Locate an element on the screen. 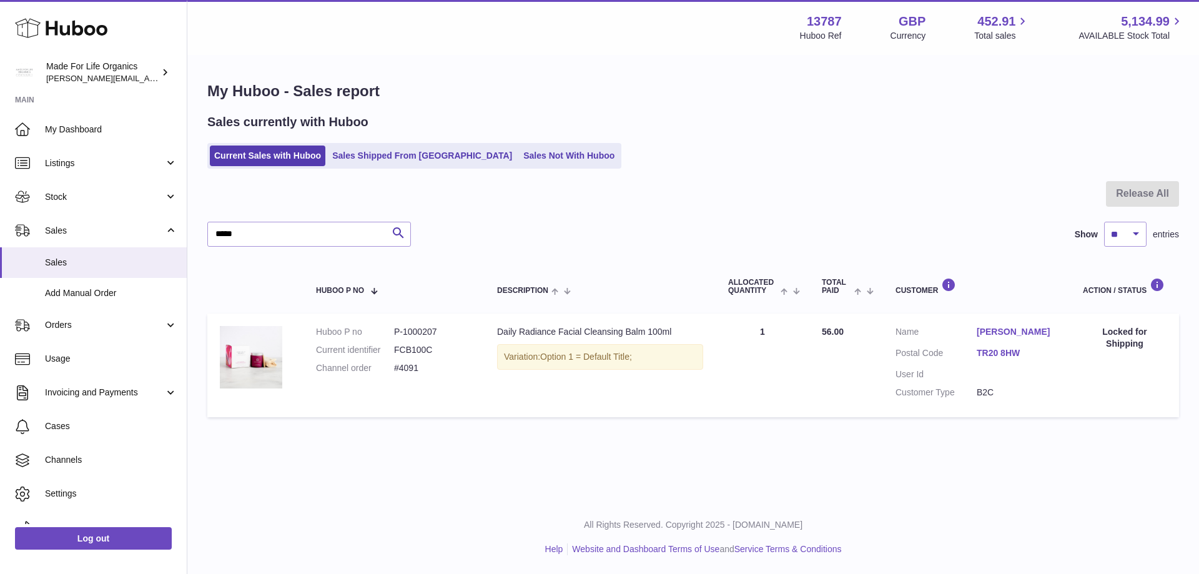 This screenshot has width=1199, height=574. h2: Sales currently with Huboo is located at coordinates (288, 122).